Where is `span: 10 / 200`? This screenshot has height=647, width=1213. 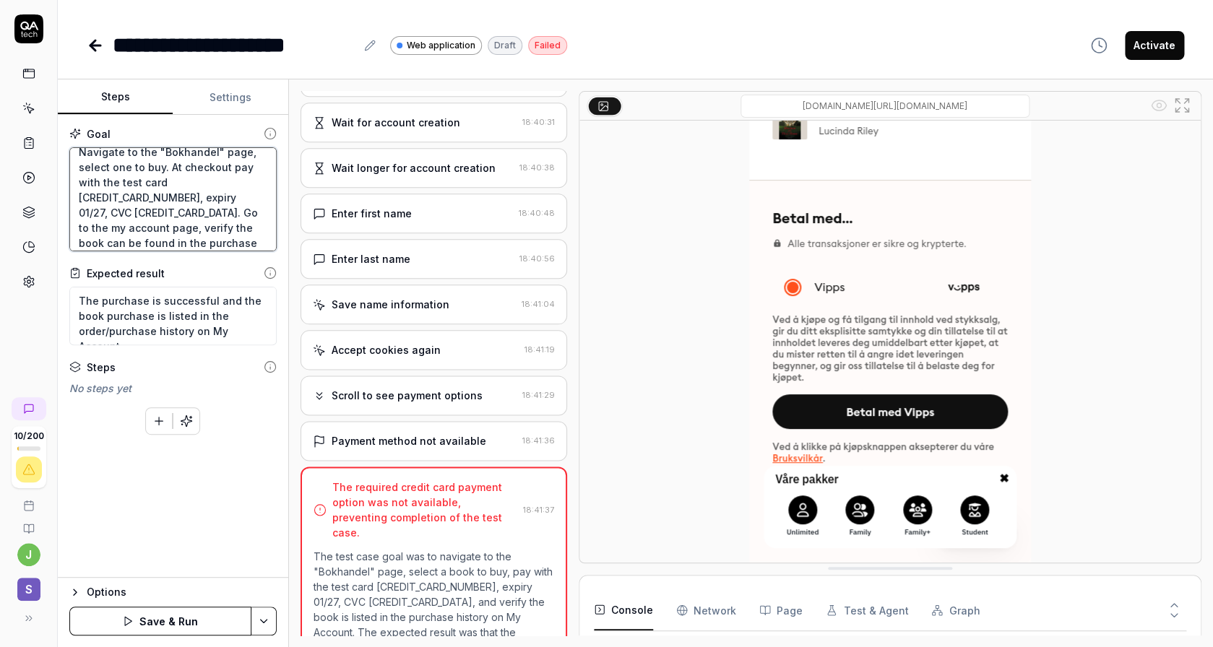 span: 10 / 200 is located at coordinates (29, 436).